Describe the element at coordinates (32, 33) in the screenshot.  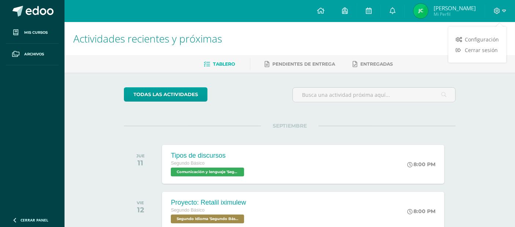
I see `a: Mis cursos` at that location.